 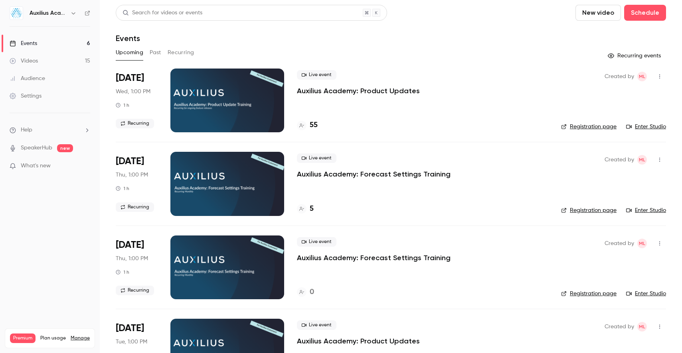 What do you see at coordinates (155, 53) in the screenshot?
I see `button: Past` at bounding box center [155, 53].